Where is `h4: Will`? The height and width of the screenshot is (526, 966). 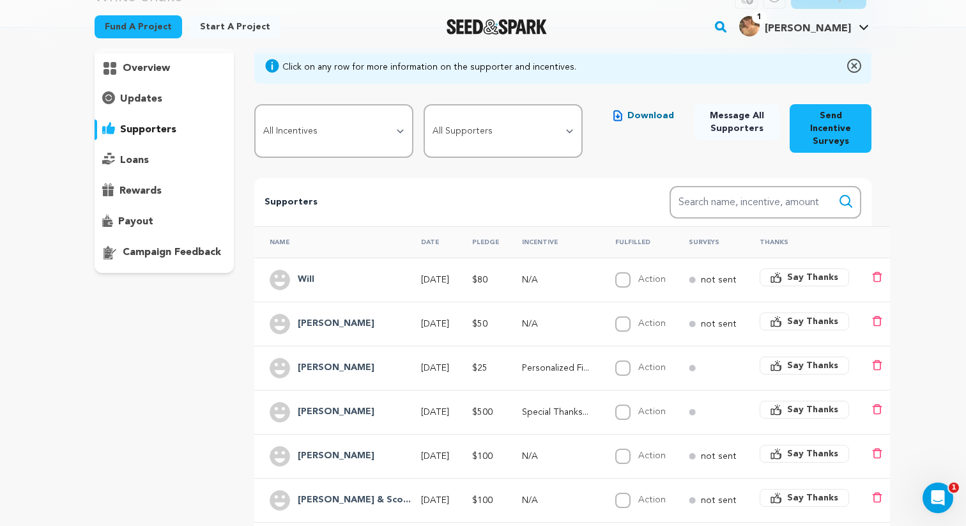 h4: Will is located at coordinates (306, 280).